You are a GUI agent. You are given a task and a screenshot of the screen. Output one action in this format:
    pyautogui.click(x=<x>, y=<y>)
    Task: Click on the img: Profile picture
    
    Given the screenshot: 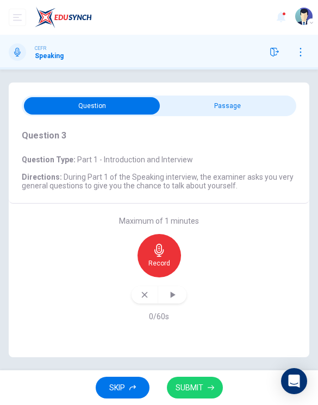 What is the action you would take?
    pyautogui.click(x=304, y=16)
    